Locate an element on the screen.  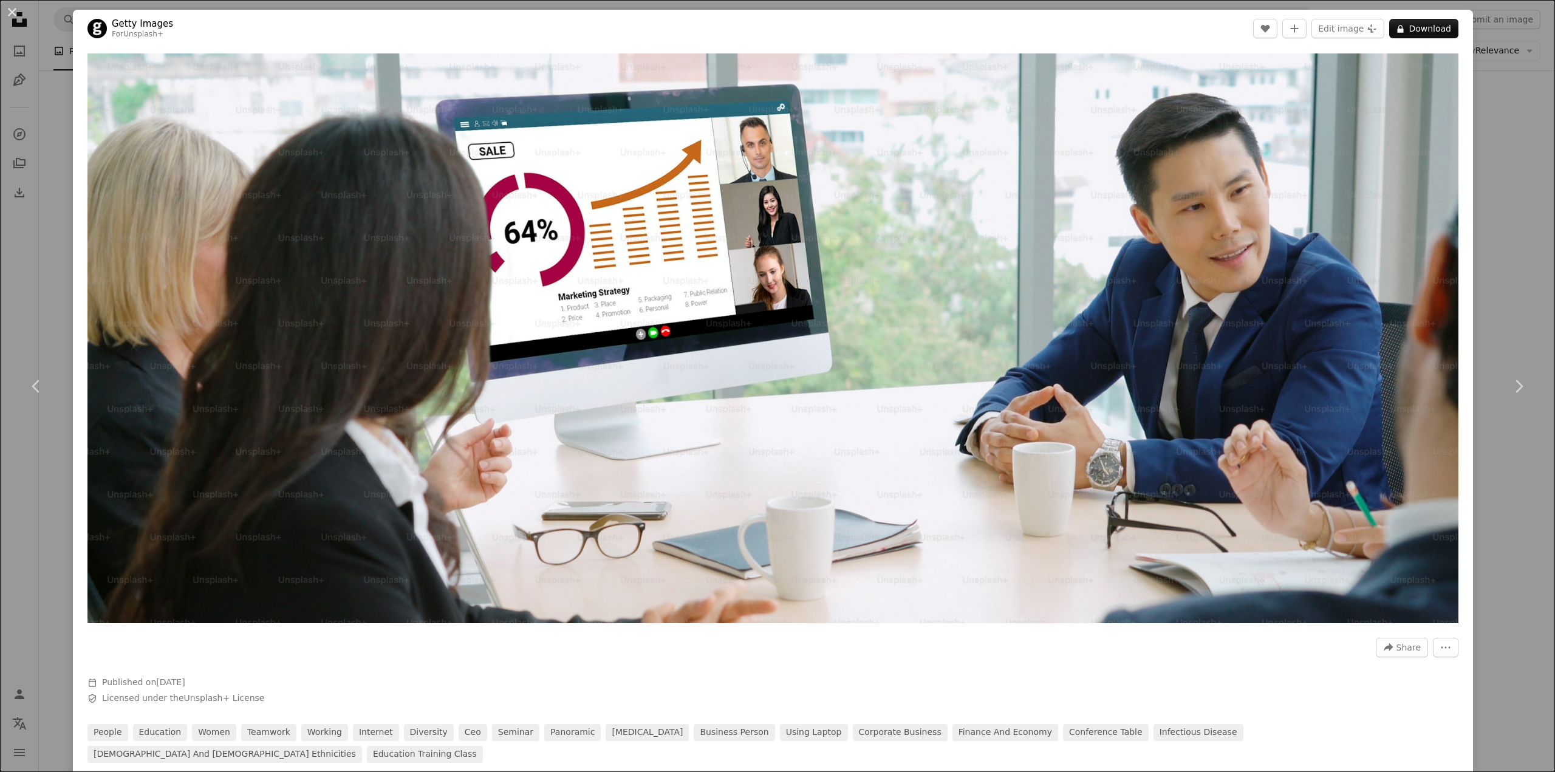
a: teamwork is located at coordinates (268, 732).